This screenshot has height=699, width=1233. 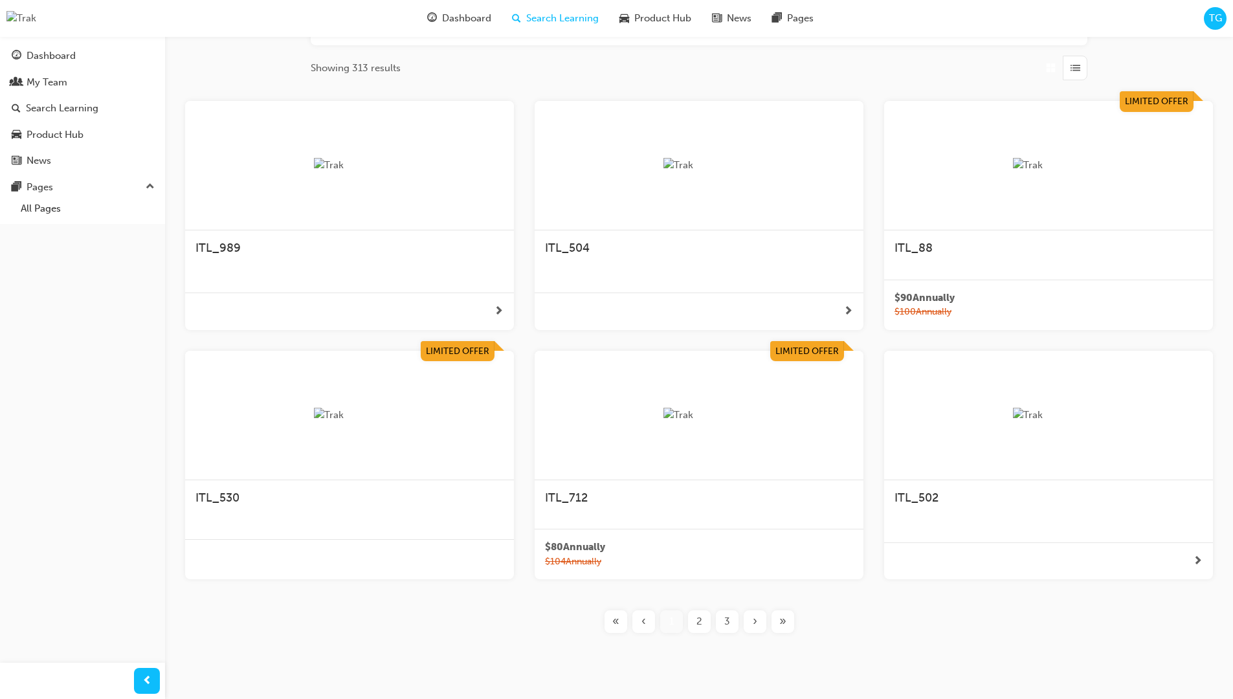 What do you see at coordinates (16, 83) in the screenshot?
I see `span: people-icon` at bounding box center [16, 83].